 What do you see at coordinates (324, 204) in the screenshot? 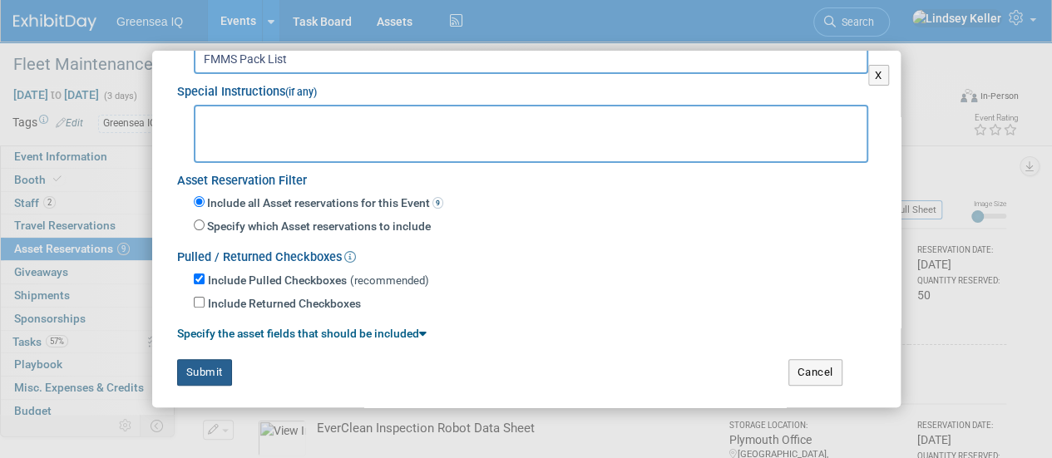
I see `label: Include all Asset reservations for this Event` at bounding box center [324, 204].